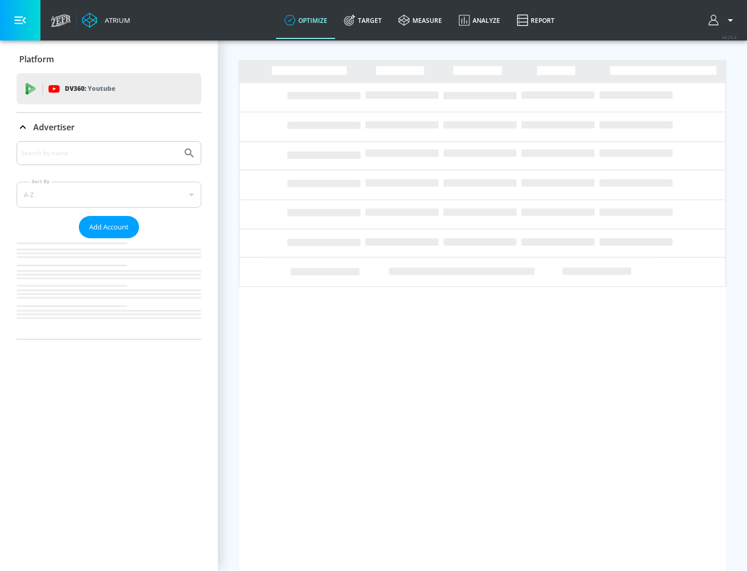 Image resolution: width=747 pixels, height=571 pixels. I want to click on div: Platform, so click(109, 59).